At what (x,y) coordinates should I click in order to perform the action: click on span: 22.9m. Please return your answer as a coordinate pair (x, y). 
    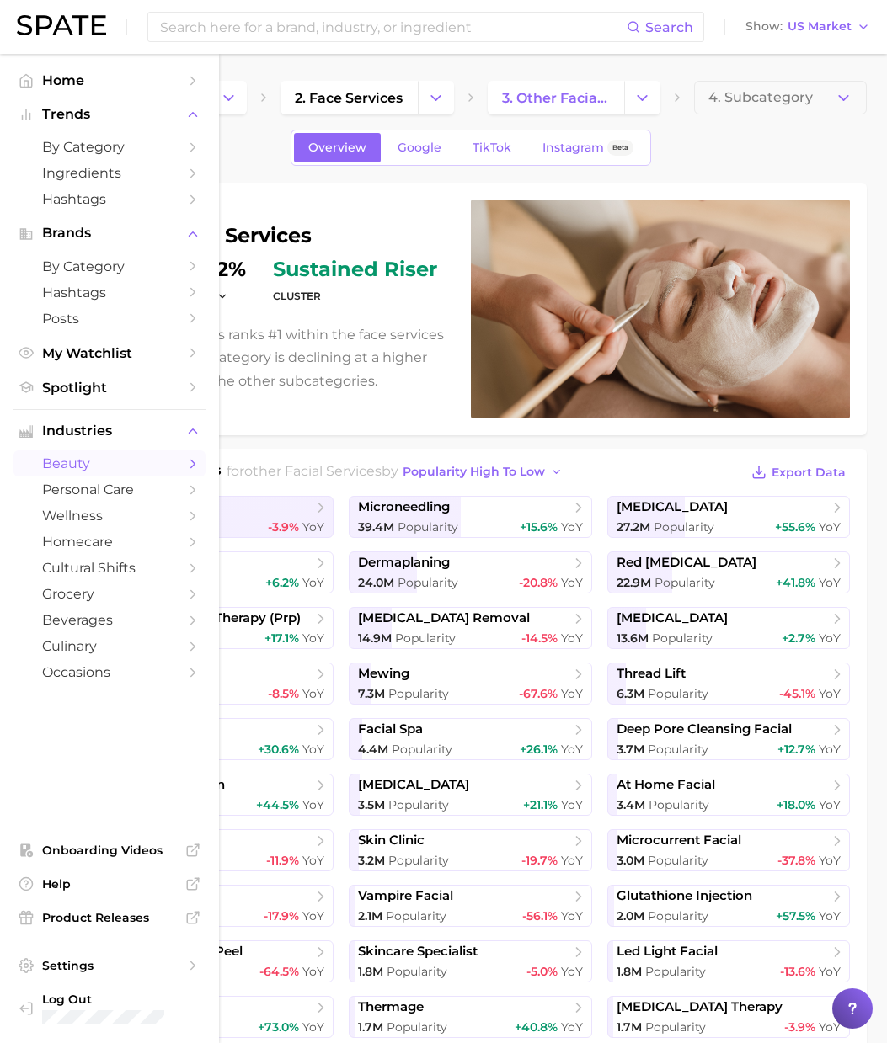
    Looking at the image, I should click on (633, 583).